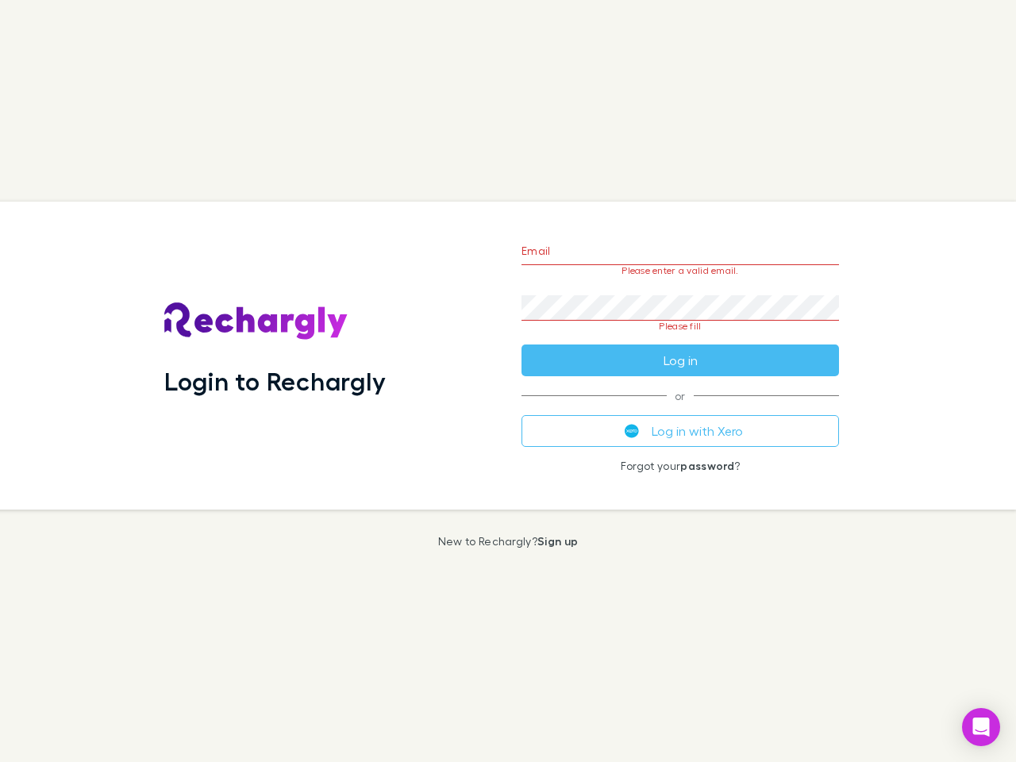 The width and height of the screenshot is (1016, 762). Describe the element at coordinates (681, 361) in the screenshot. I see `button: Log in` at that location.